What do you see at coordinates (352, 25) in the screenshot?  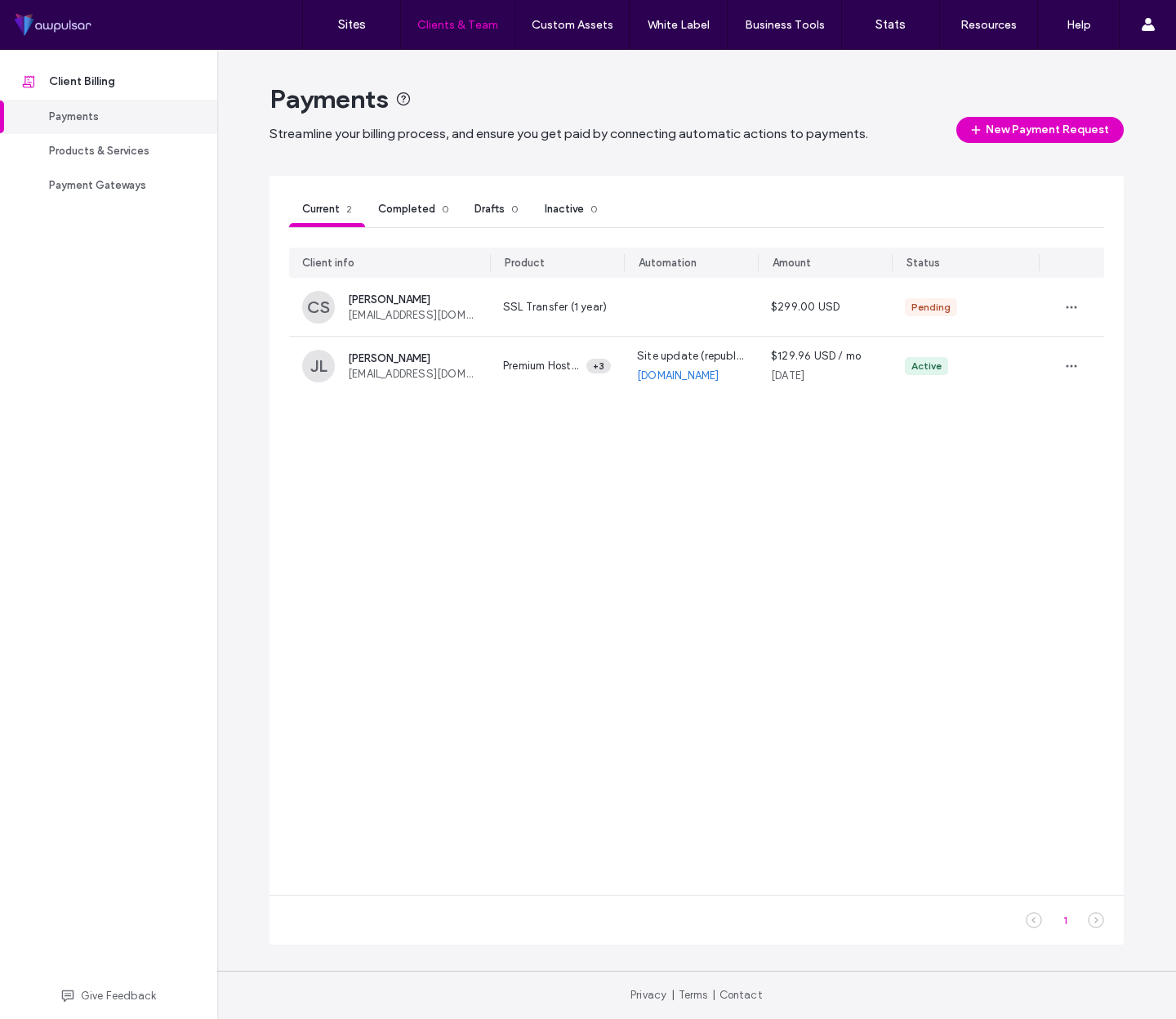 I see `label: Sites` at bounding box center [352, 25].